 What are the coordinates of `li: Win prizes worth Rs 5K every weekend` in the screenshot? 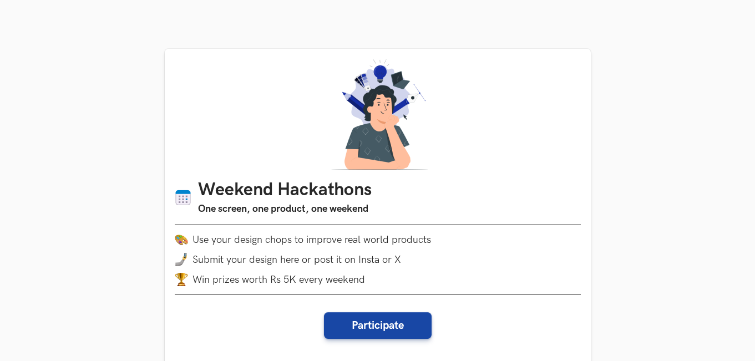 It's located at (378, 280).